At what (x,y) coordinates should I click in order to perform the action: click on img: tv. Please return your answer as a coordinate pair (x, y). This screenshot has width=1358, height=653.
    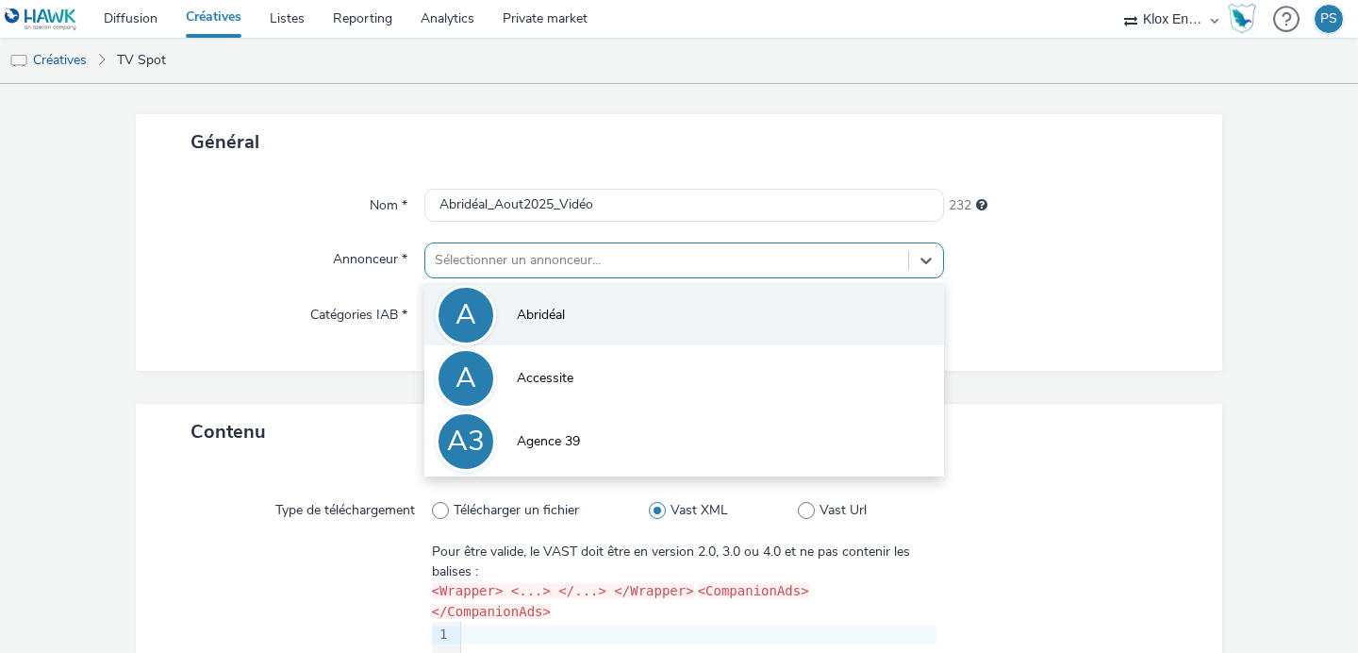
    Looking at the image, I should click on (19, 61).